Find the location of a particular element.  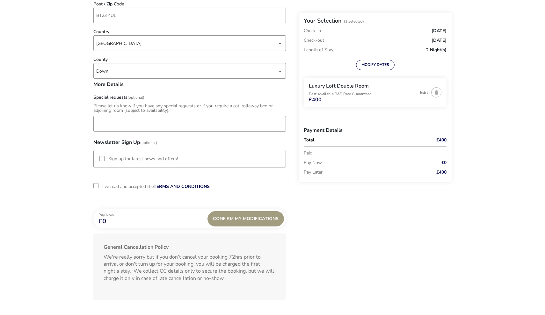

p: Check-in is located at coordinates (313, 31).